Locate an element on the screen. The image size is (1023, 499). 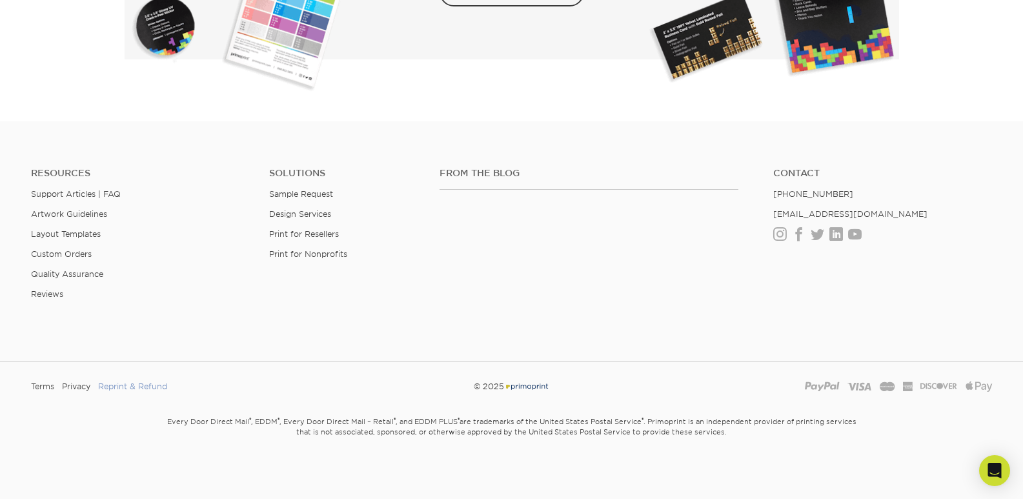
a: Support Articles | FAQ is located at coordinates (75, 194).